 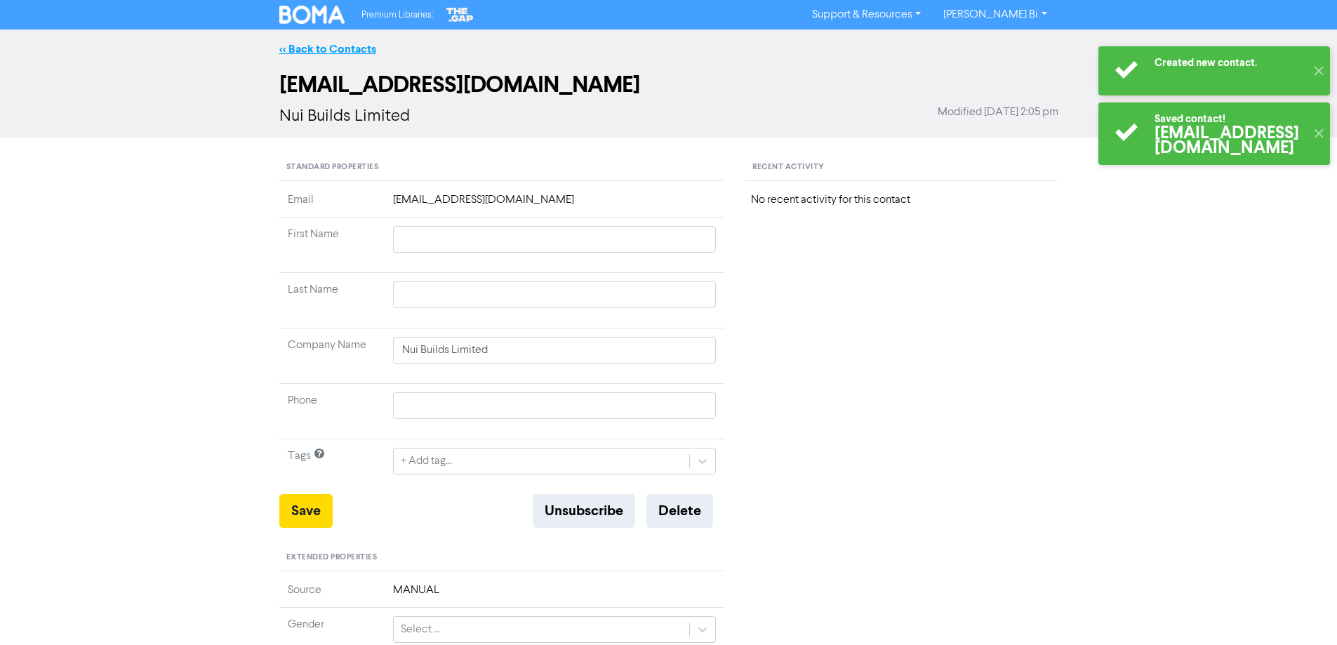 I want to click on span: Nui Builds Limited, so click(x=345, y=117).